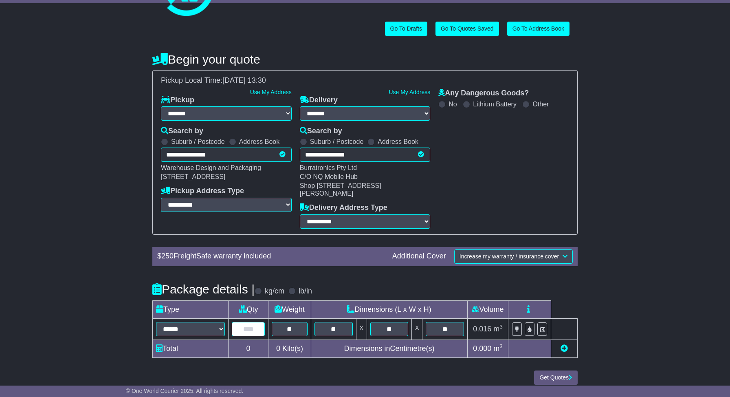 This screenshot has width=730, height=397. What do you see at coordinates (365, 81) in the screenshot?
I see `div: Pickup Local Time:` at bounding box center [365, 81].